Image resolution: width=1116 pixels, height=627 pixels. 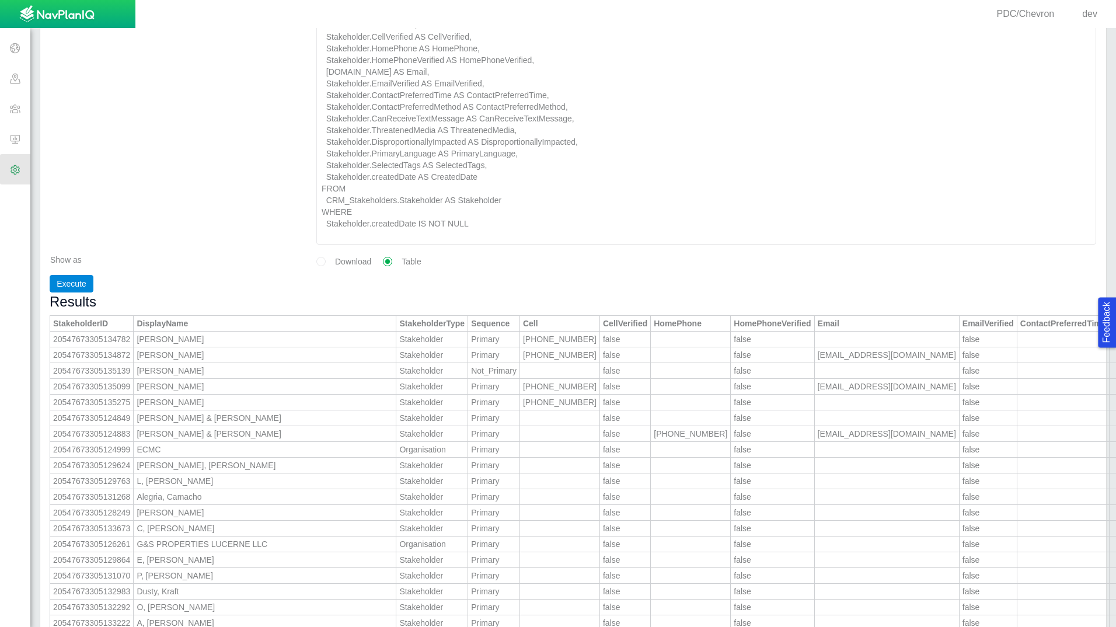 What do you see at coordinates (92, 465) in the screenshot?
I see `td: 20547673305129624` at bounding box center [92, 465].